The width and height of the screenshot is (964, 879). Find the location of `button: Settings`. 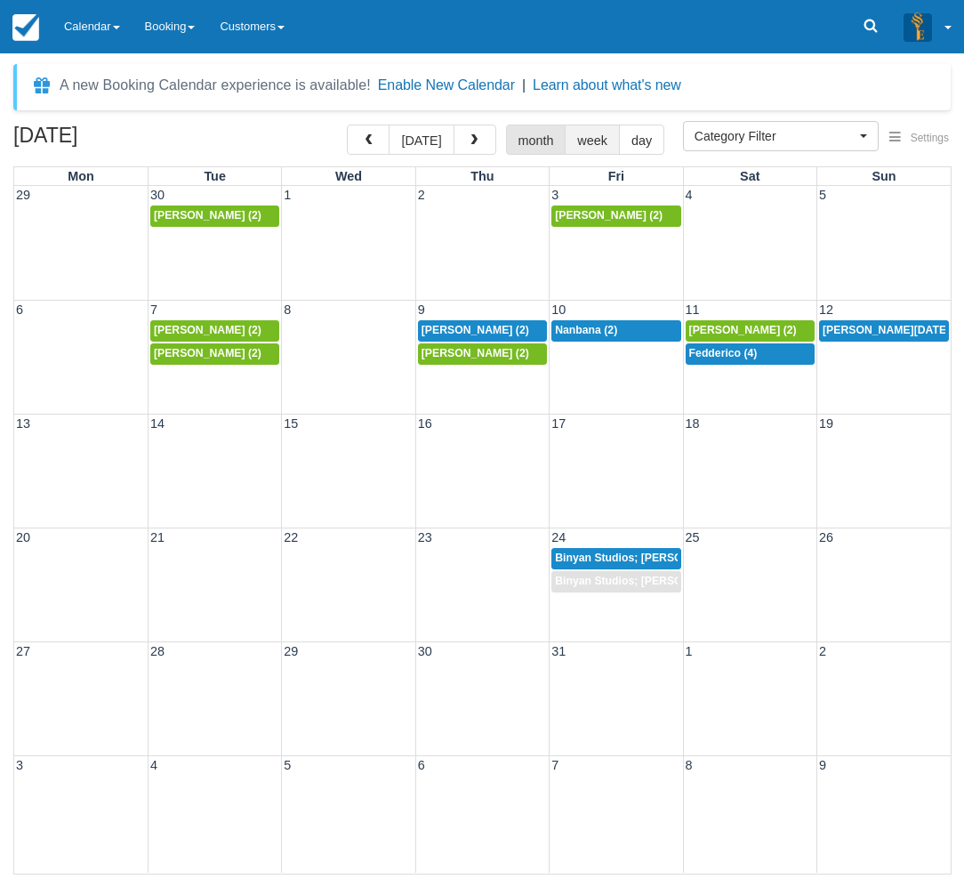

button: Settings is located at coordinates (919, 138).